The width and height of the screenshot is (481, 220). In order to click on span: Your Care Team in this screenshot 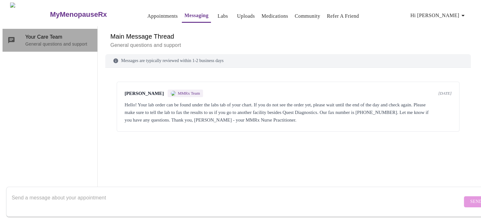, I will do `click(59, 37)`.